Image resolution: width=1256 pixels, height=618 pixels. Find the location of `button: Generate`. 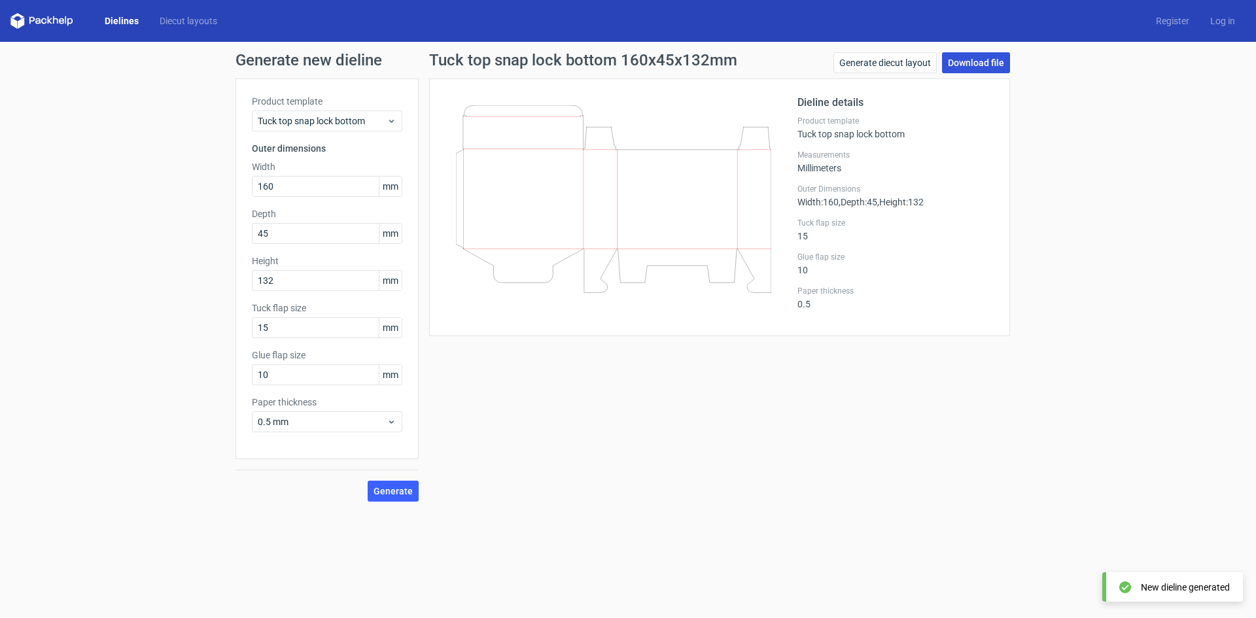

button: Generate is located at coordinates (393, 491).